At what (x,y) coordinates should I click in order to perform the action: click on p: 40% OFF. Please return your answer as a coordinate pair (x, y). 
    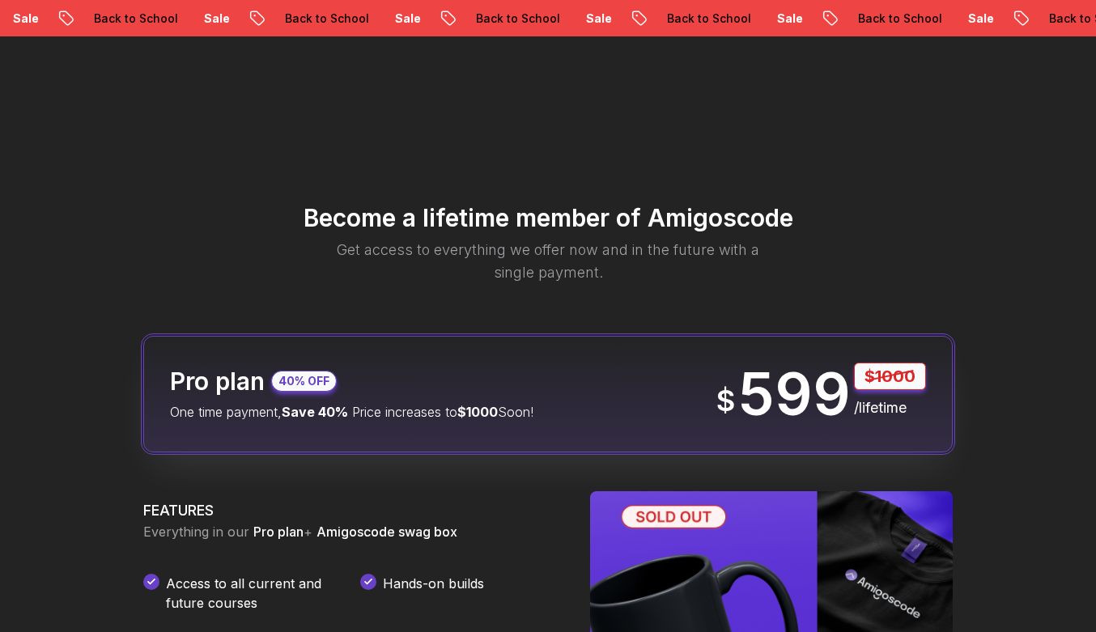
    Looking at the image, I should click on (303, 381).